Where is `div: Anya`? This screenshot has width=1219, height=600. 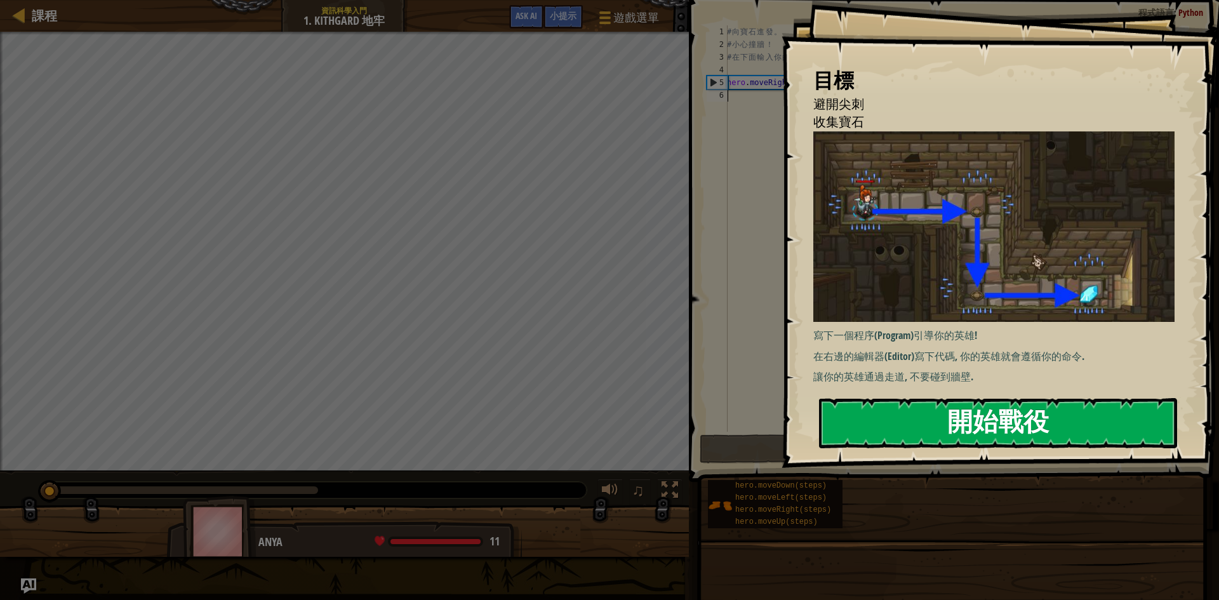
div: Anya is located at coordinates (383, 542).